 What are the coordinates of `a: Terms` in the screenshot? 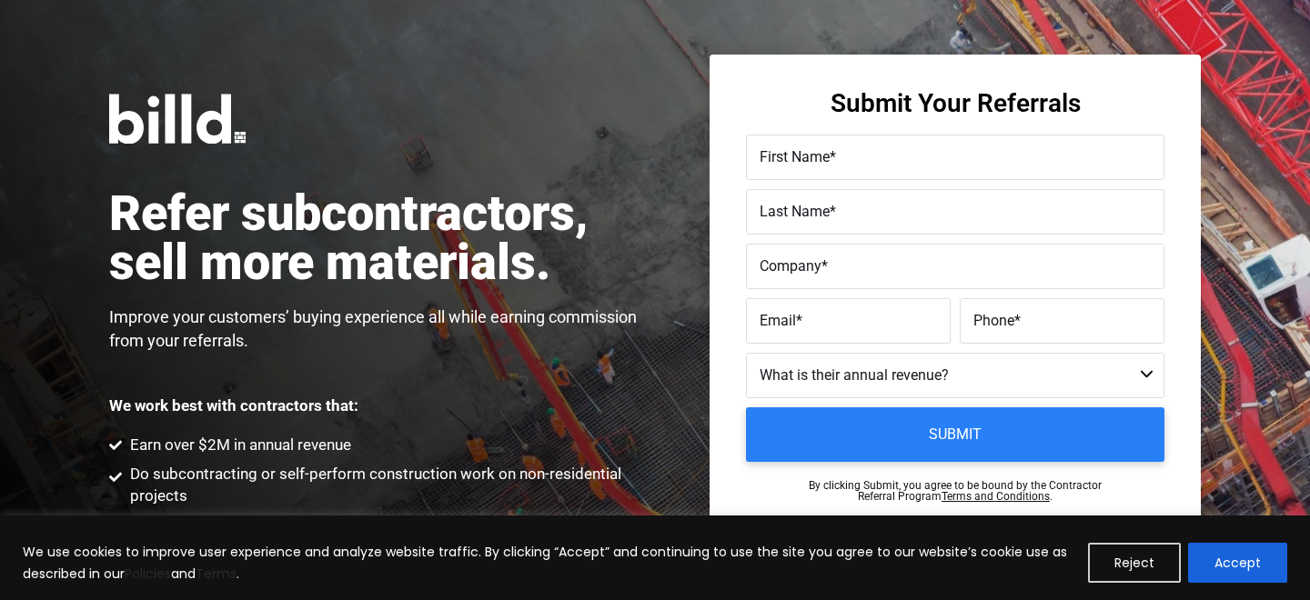 It's located at (216, 574).